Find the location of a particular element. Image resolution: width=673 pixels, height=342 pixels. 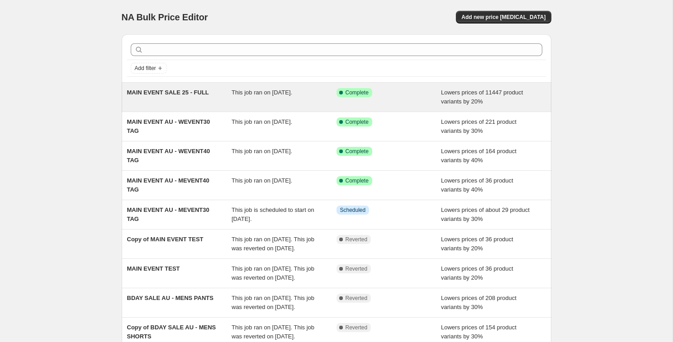

span: NA Bulk Price Editor is located at coordinates (165, 17).